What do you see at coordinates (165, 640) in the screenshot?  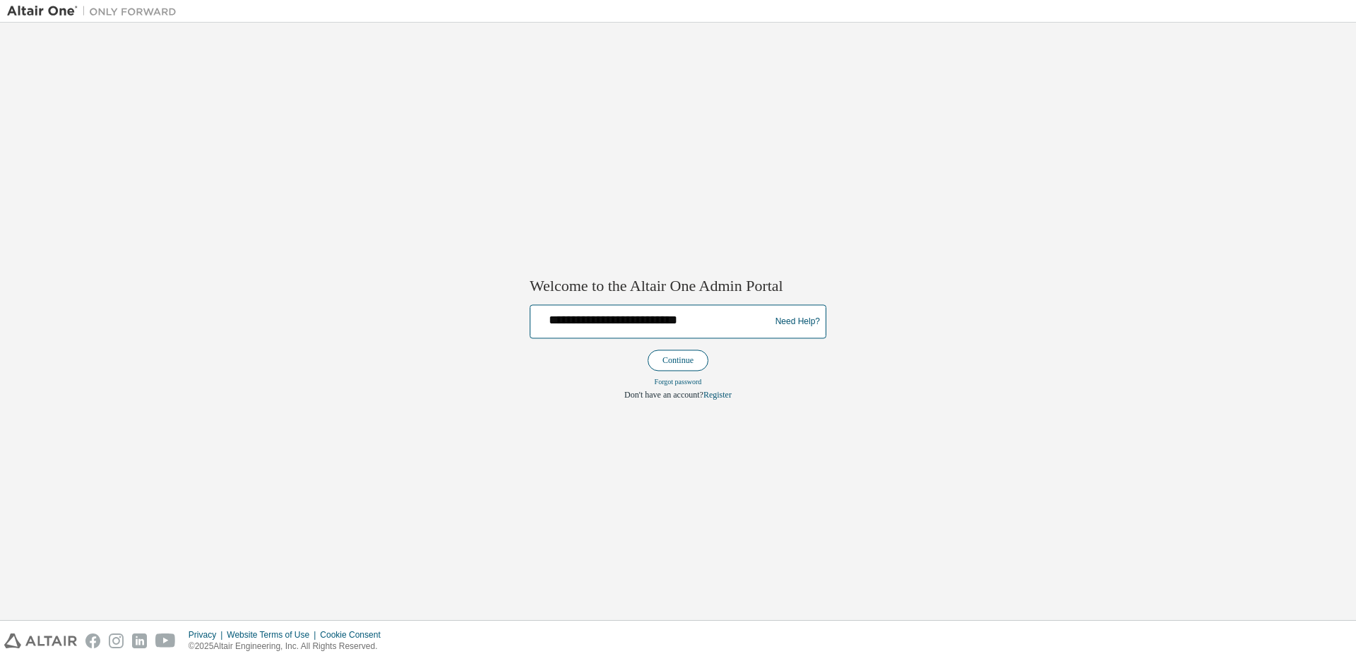 I see `img: youtube.svg` at bounding box center [165, 640].